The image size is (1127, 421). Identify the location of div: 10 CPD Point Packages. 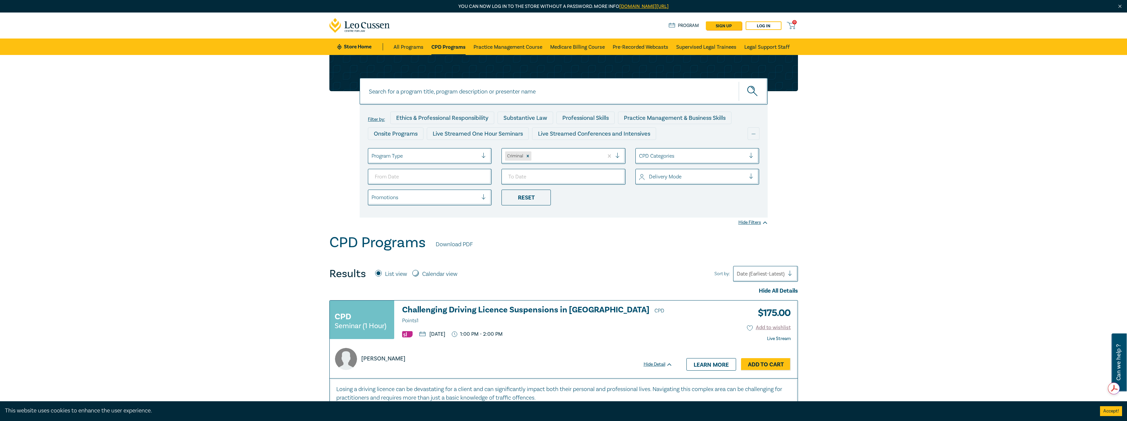
(590, 149).